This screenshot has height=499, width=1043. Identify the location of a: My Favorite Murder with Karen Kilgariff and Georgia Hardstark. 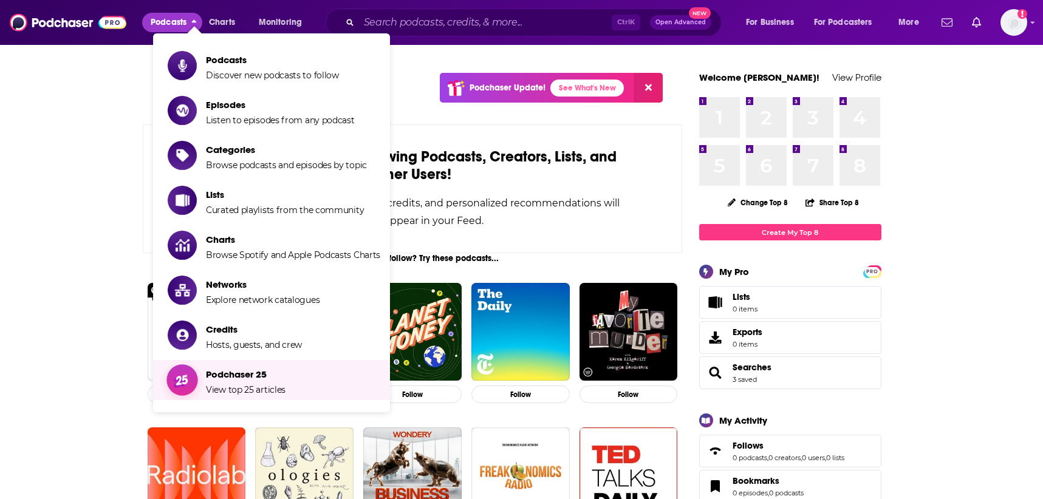
(629, 332).